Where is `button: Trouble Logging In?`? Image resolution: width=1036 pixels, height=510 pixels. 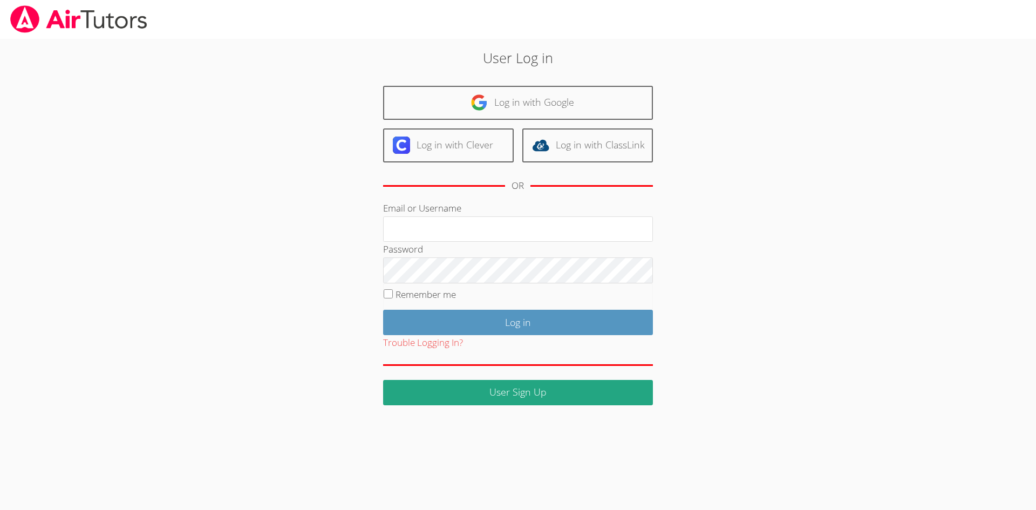 button: Trouble Logging In? is located at coordinates (423, 343).